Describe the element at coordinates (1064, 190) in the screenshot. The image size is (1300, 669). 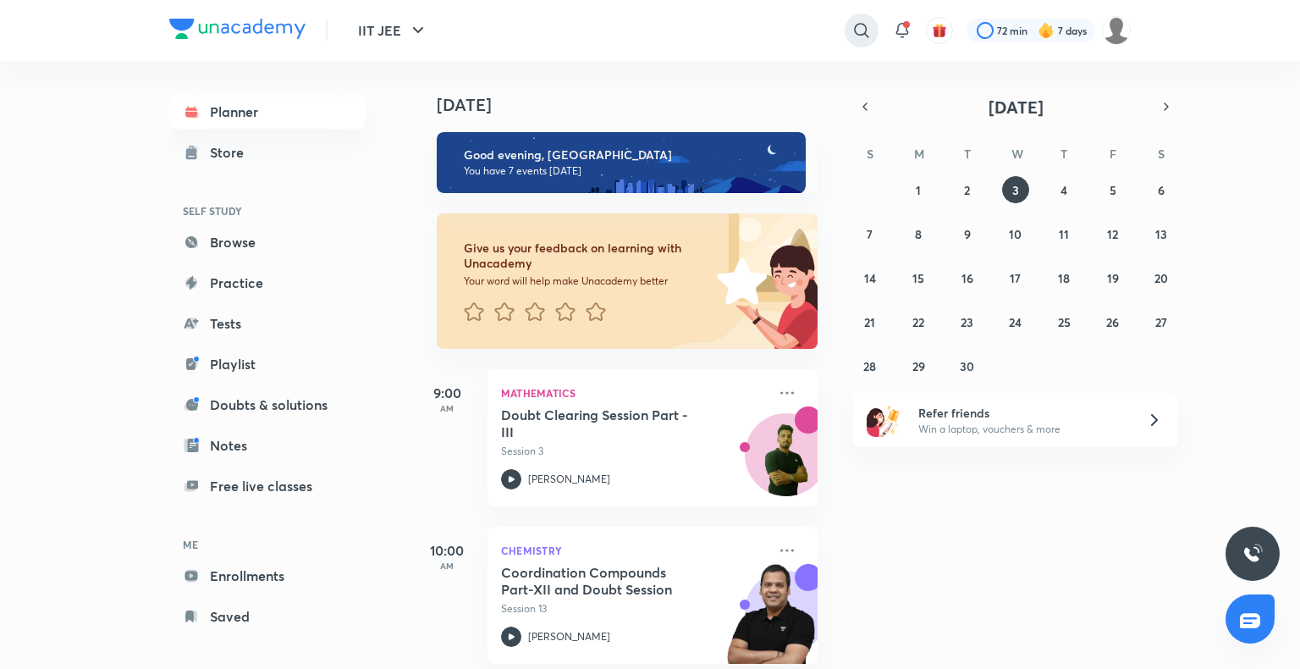
I see `abbr: September 4, 2025` at that location.